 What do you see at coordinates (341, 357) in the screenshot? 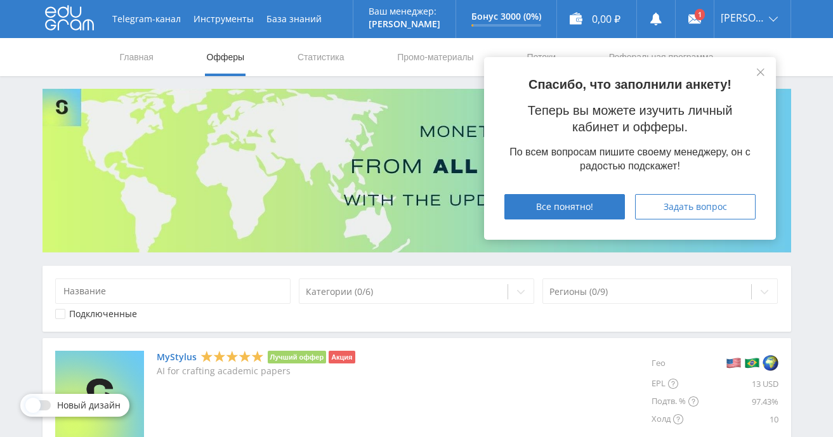
I see `li: Акция` at bounding box center [341, 357].